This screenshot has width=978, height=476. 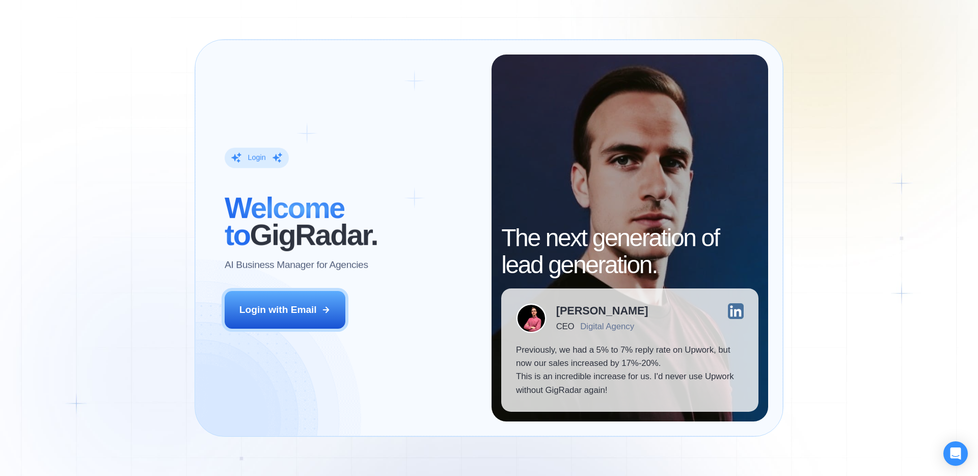 What do you see at coordinates (296, 265) in the screenshot?
I see `p: AI Business Manager for Agencies` at bounding box center [296, 265].